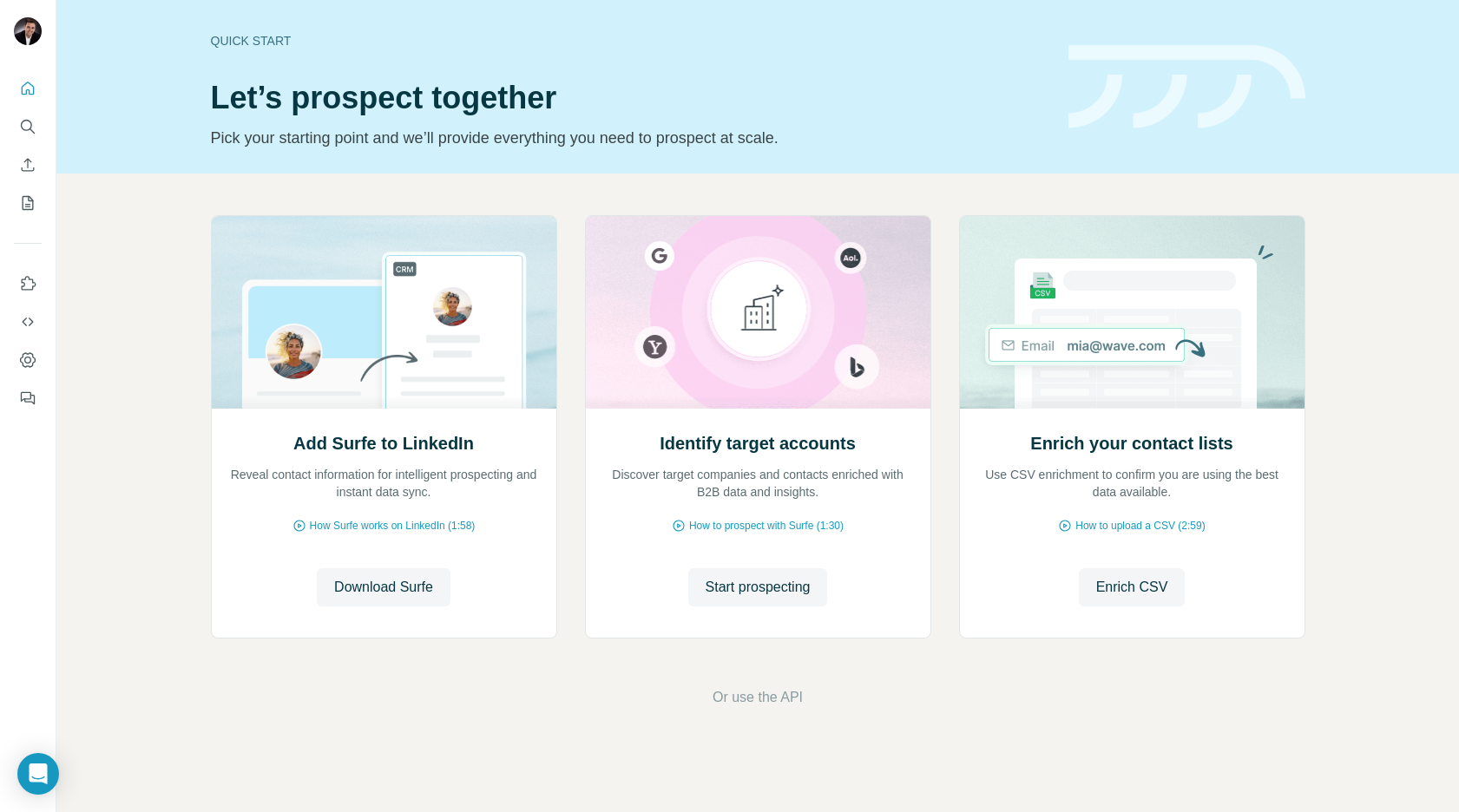 This screenshot has height=812, width=1459. What do you see at coordinates (38, 774) in the screenshot?
I see `div: Open Intercom Messenger` at bounding box center [38, 774].